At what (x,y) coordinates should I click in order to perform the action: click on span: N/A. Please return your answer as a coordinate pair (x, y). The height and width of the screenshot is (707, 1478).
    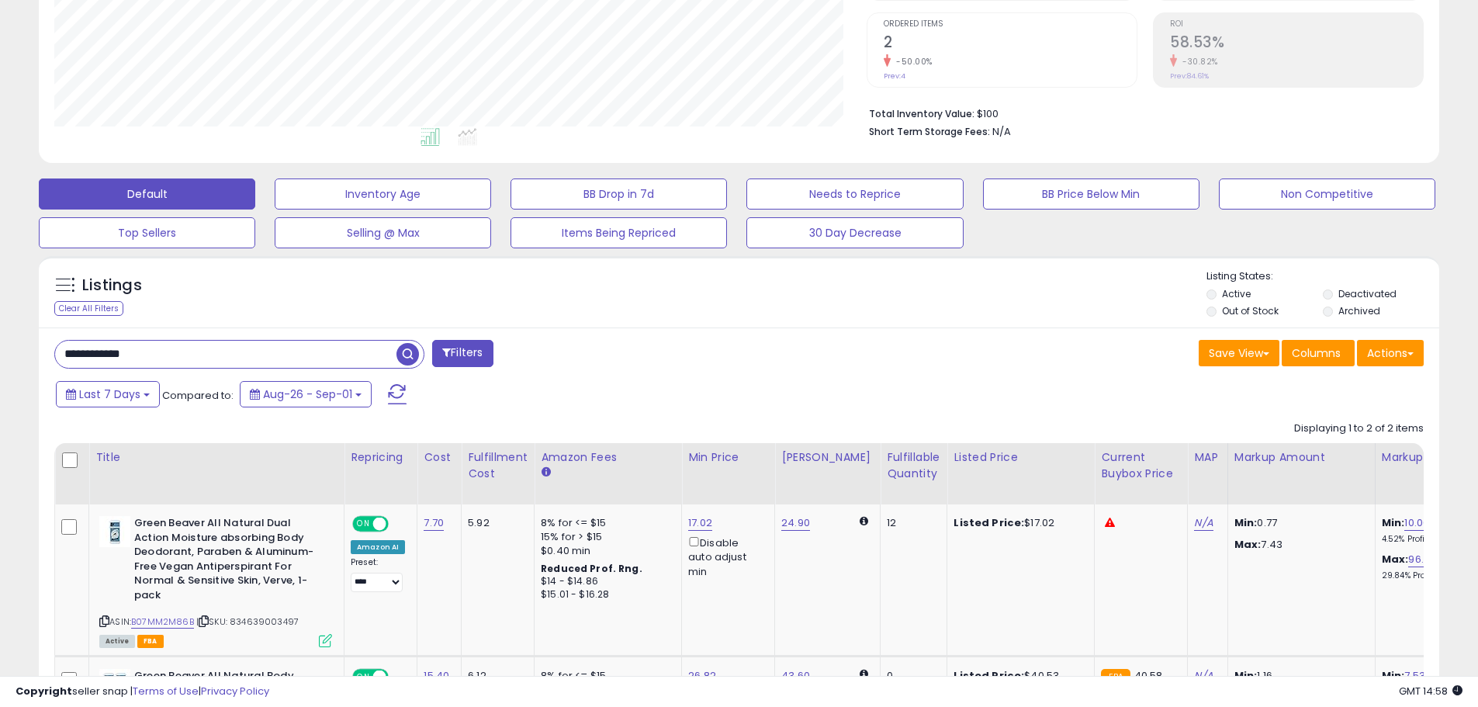
    Looking at the image, I should click on (1002, 131).